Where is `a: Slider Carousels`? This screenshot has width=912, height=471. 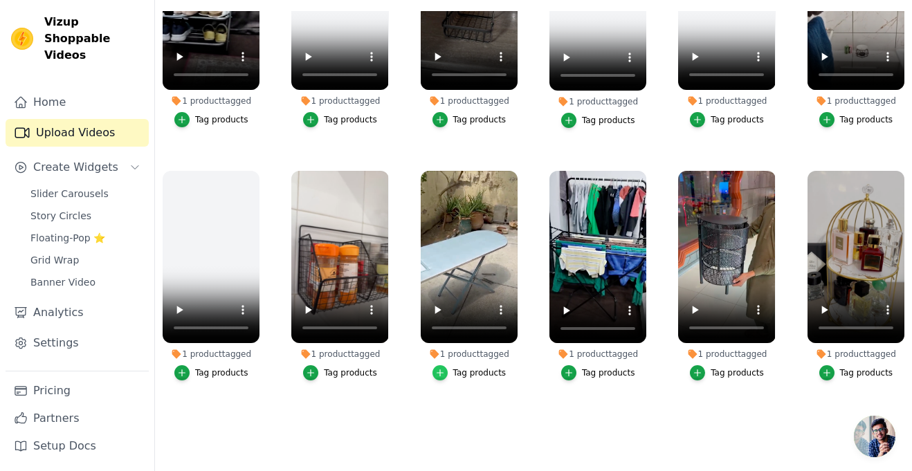 a: Slider Carousels is located at coordinates (85, 194).